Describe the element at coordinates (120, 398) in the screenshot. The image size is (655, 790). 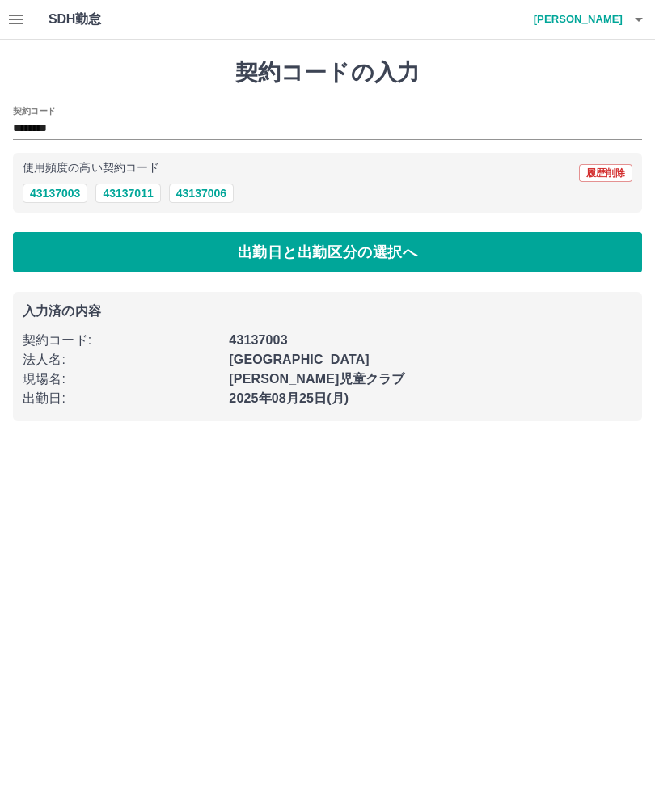
I see `p: 出勤日 :` at that location.